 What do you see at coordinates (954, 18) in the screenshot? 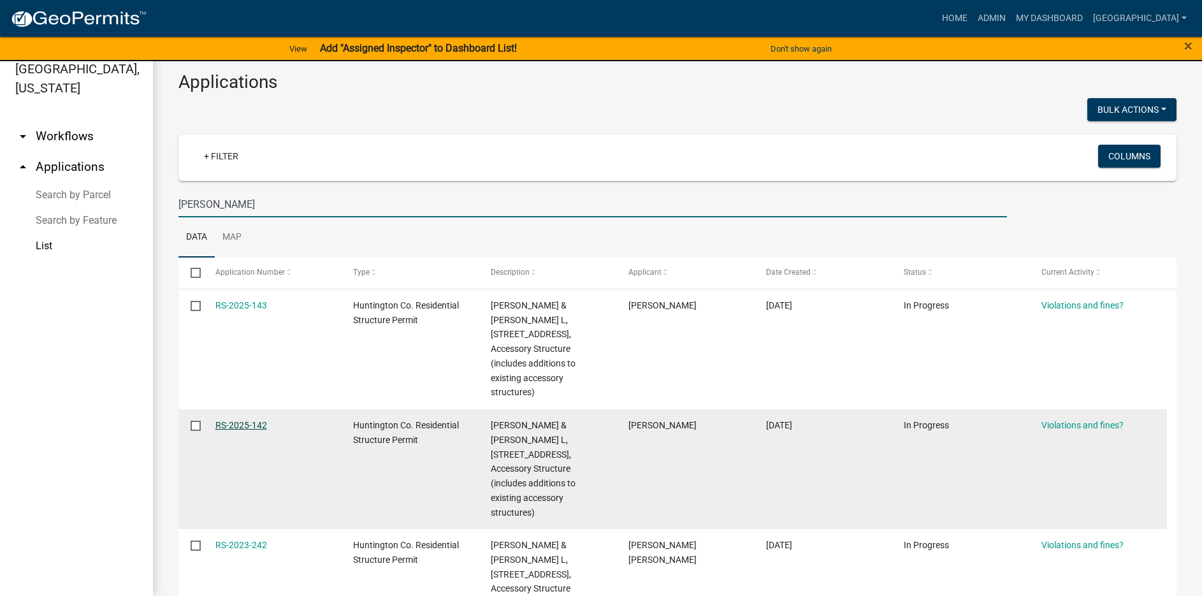
I see `a: Home` at bounding box center [954, 18].